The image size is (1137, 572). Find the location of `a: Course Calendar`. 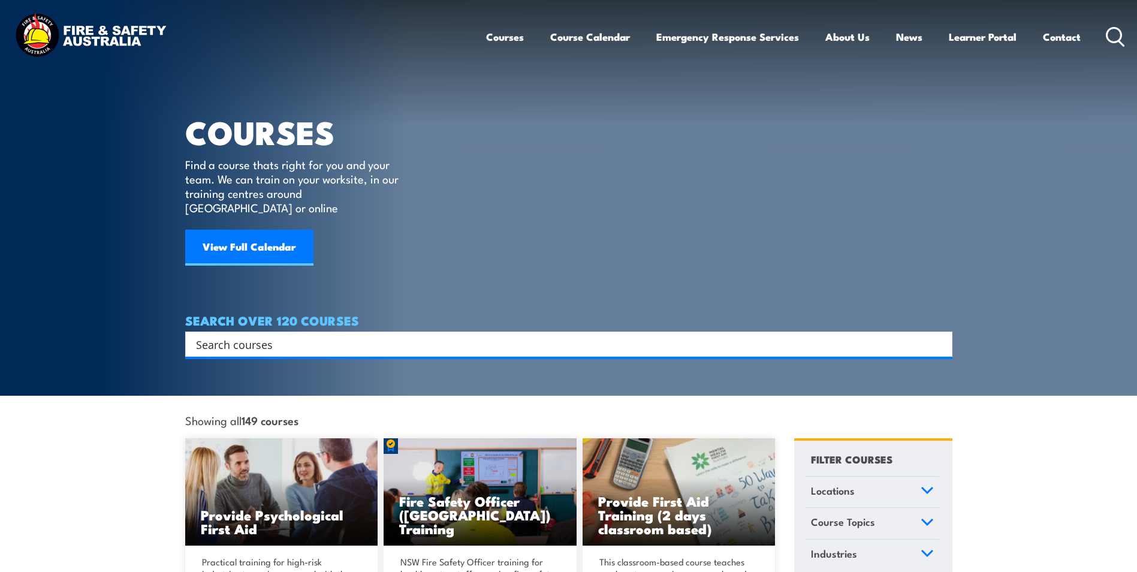

a: Course Calendar is located at coordinates (590, 37).